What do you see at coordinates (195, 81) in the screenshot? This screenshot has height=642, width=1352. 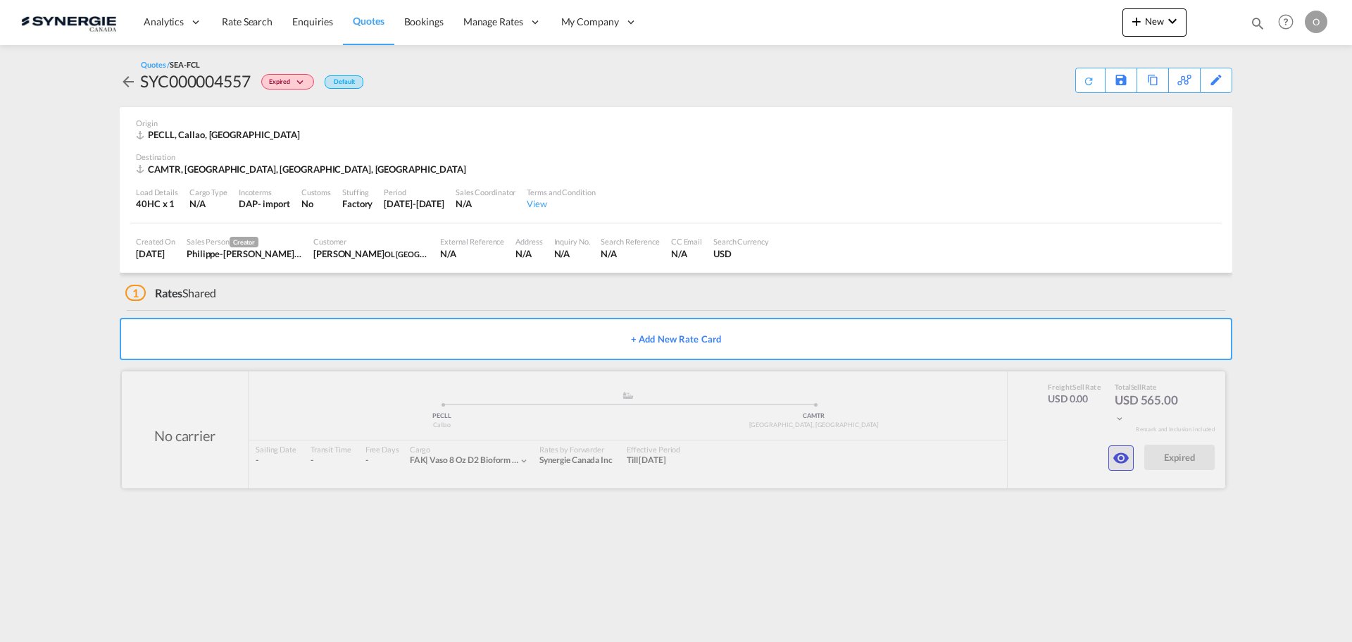 I see `div: SYC000004557` at bounding box center [195, 81].